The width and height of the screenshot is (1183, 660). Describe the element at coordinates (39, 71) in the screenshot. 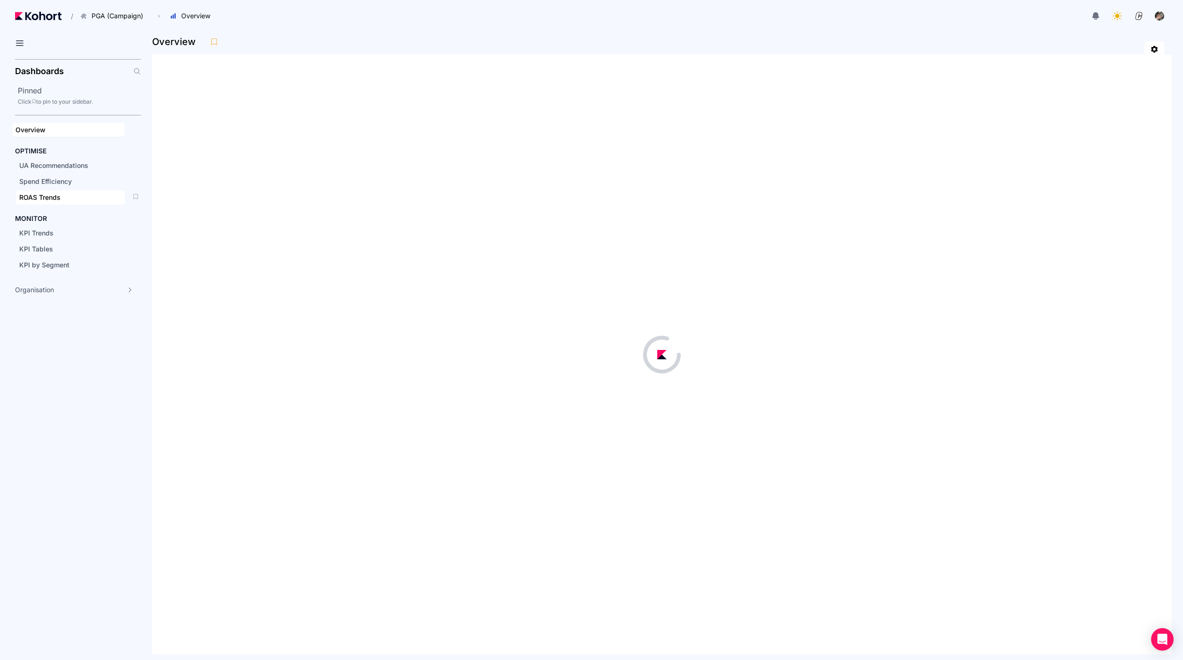

I see `h2: Dashboards` at that location.